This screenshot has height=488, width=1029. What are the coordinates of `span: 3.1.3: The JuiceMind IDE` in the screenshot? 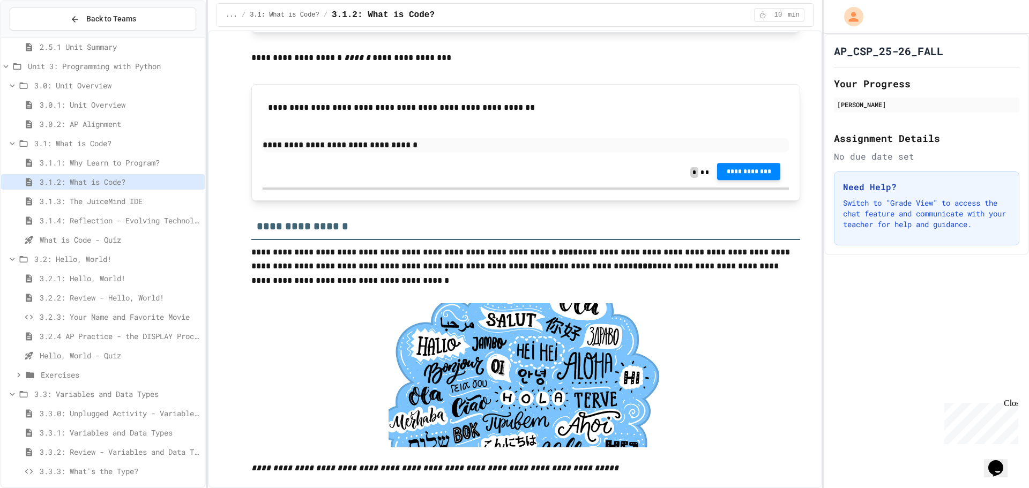 It's located at (120, 201).